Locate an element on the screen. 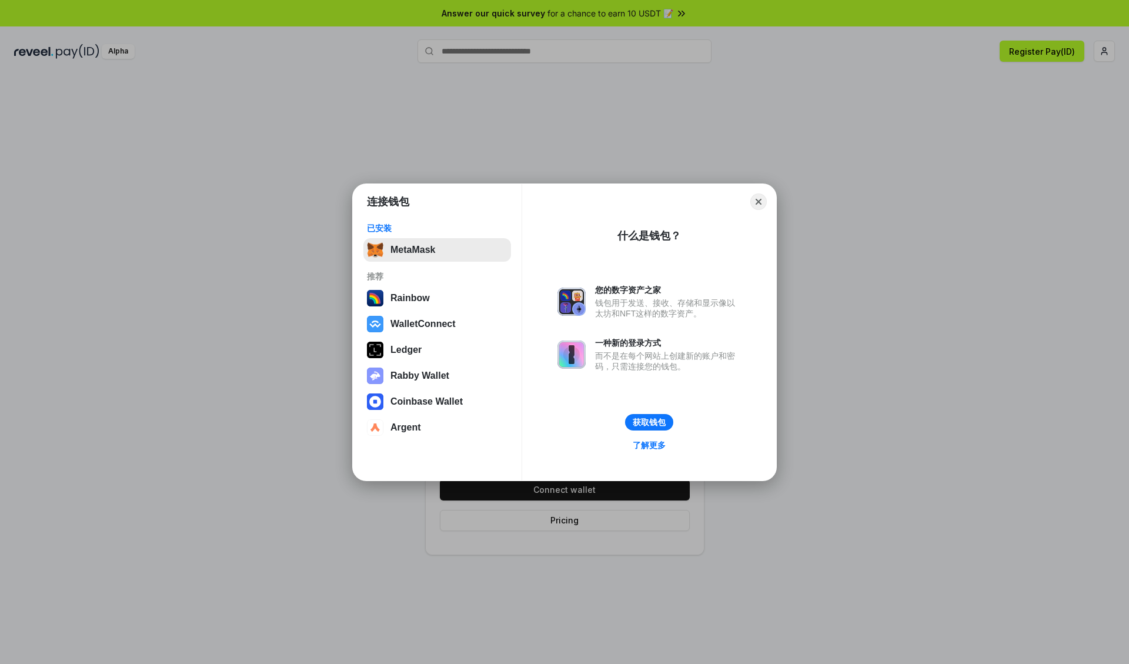 This screenshot has width=1129, height=664. button: MetaMask is located at coordinates (437, 250).